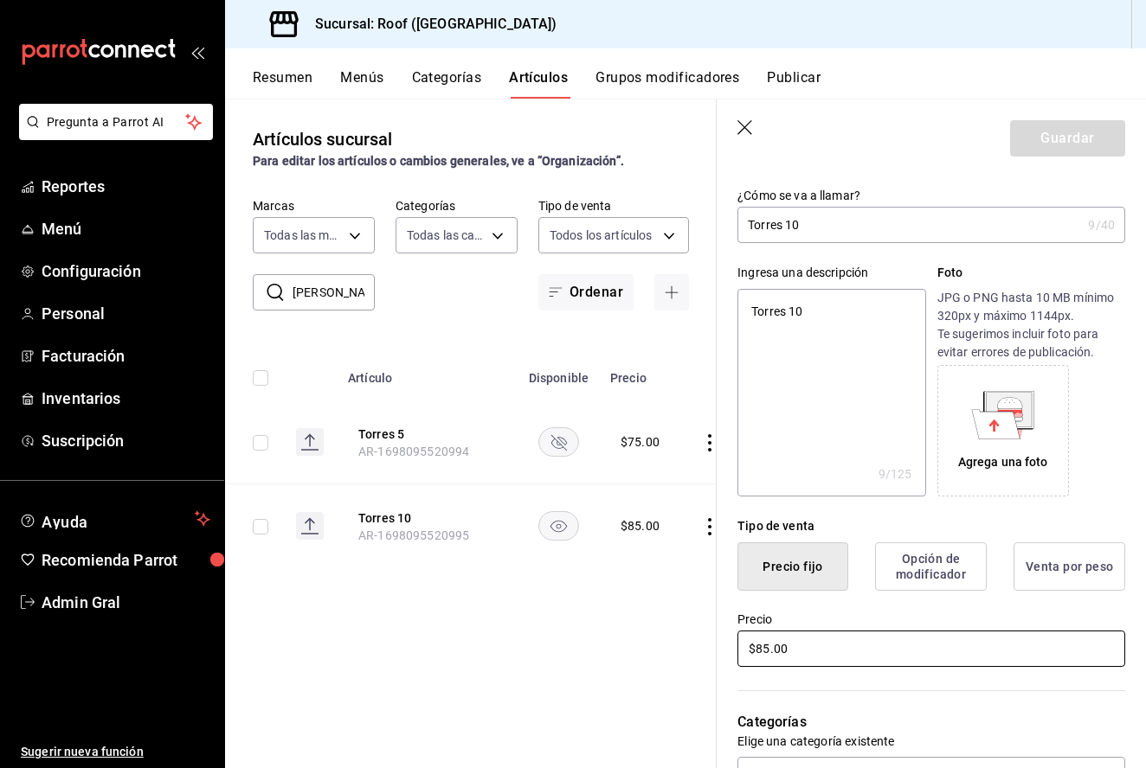 This screenshot has width=1146, height=768. What do you see at coordinates (1069, 567) in the screenshot?
I see `button: Venta por peso` at bounding box center [1069, 567].